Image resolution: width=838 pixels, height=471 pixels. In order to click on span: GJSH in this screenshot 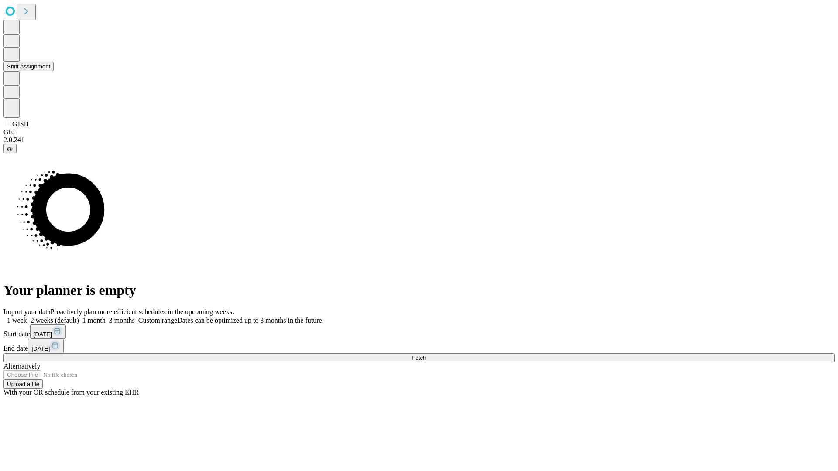, I will do `click(21, 124)`.